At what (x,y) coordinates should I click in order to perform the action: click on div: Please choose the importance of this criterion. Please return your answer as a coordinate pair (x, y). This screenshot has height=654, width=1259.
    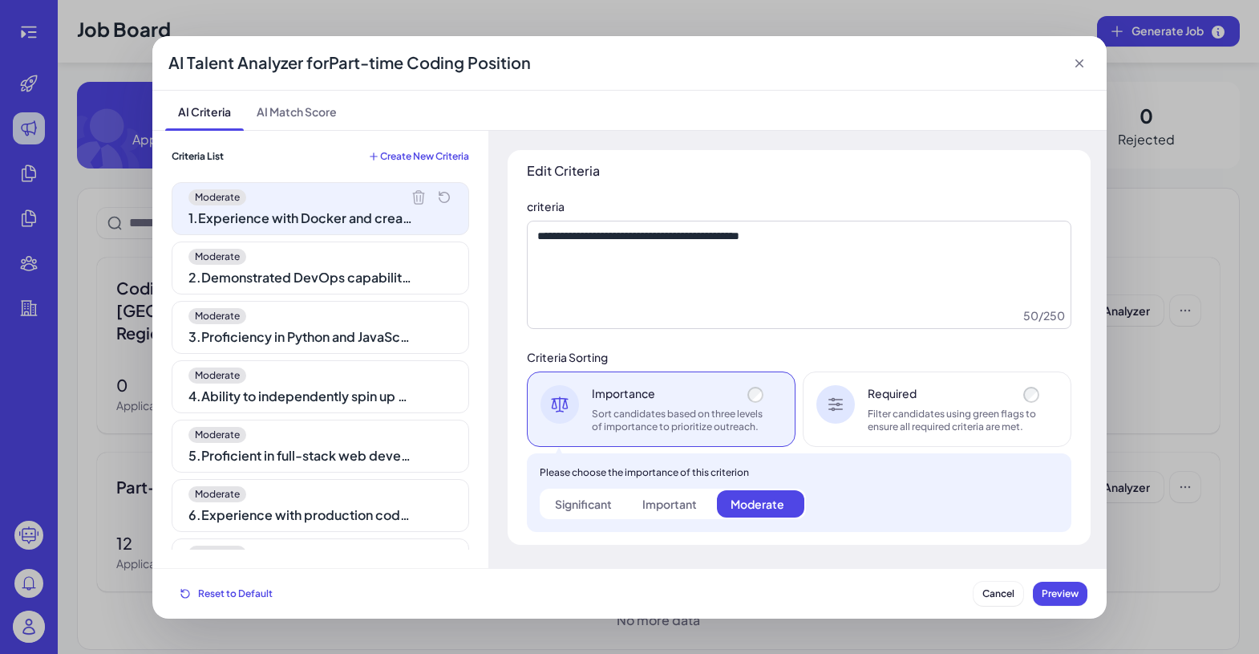
    Looking at the image, I should click on (799, 472).